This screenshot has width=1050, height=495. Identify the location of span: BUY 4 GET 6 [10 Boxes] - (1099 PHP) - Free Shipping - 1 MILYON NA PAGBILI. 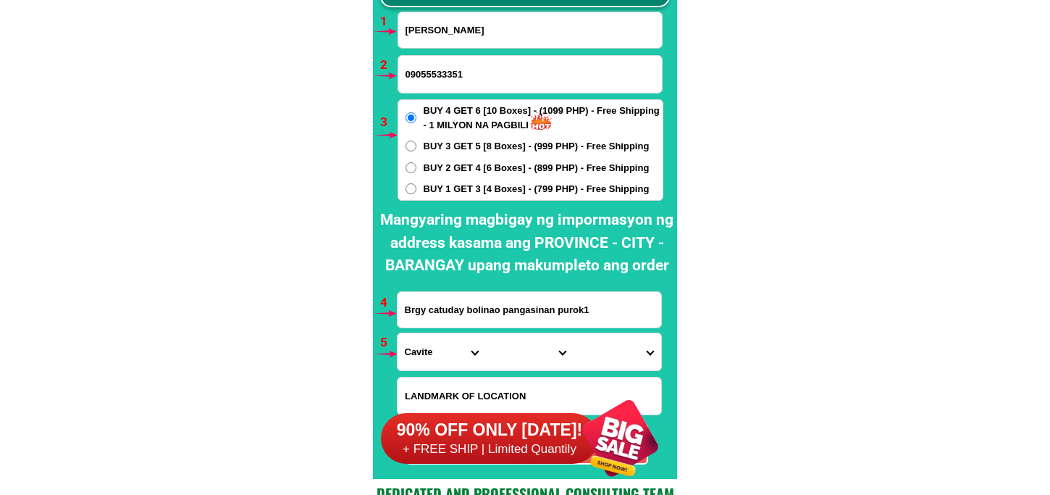
(543, 117).